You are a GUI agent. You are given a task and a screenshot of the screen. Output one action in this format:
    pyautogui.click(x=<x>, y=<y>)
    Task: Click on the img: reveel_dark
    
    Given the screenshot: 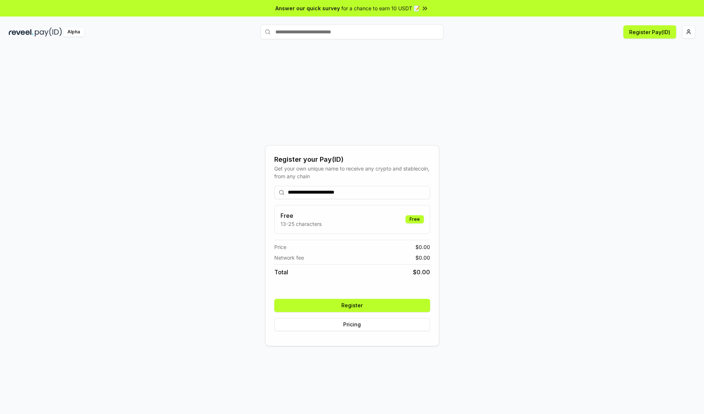 What is the action you would take?
    pyautogui.click(x=21, y=32)
    